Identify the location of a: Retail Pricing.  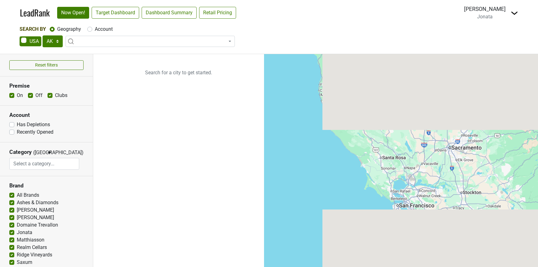
(217, 13).